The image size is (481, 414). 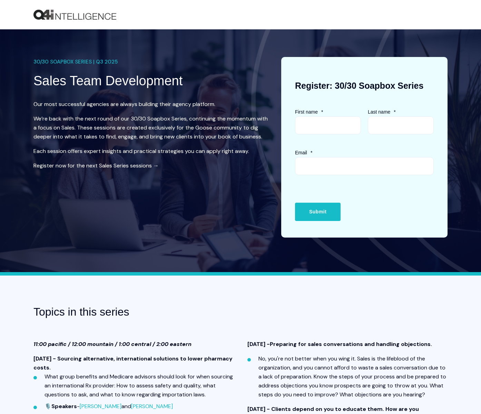 I want to click on span: Email, so click(x=301, y=153).